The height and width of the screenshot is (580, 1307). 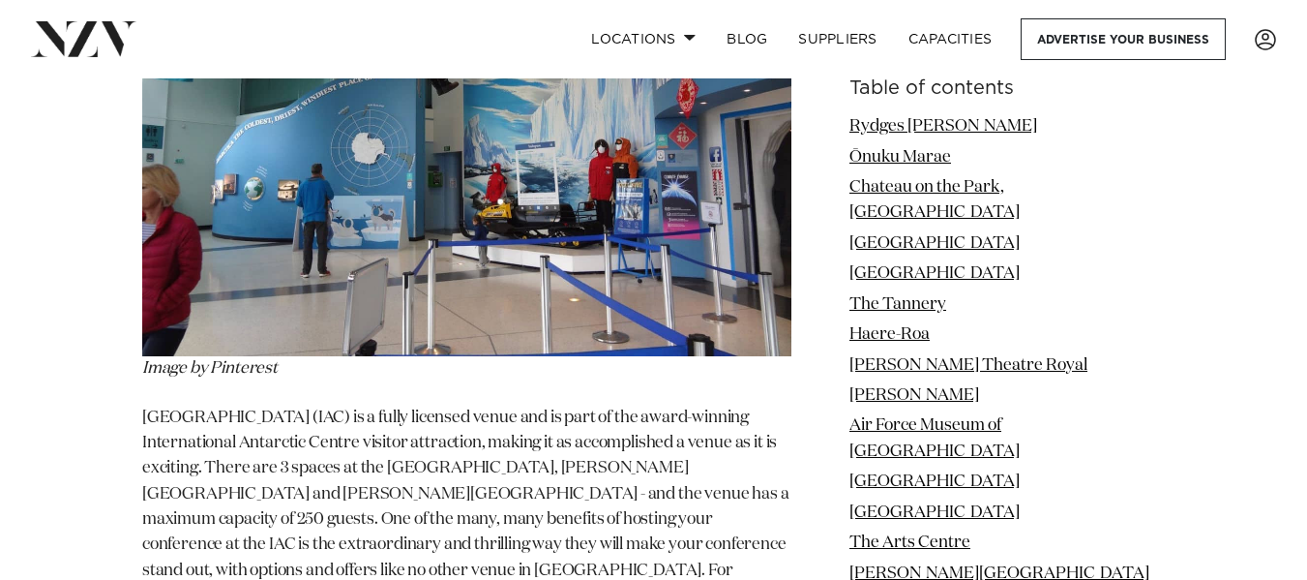 I want to click on a: Ōnuku Marae, so click(x=900, y=156).